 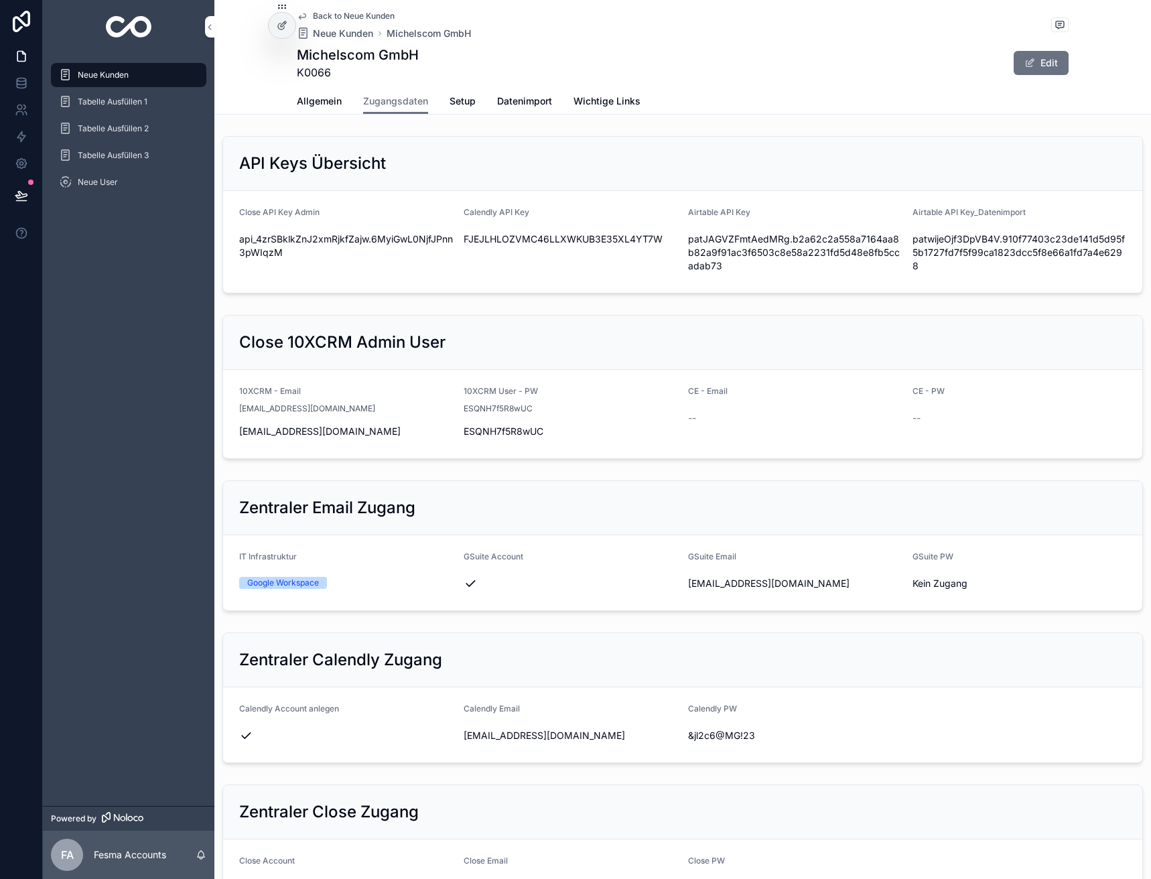 I want to click on span: Close Account, so click(x=267, y=860).